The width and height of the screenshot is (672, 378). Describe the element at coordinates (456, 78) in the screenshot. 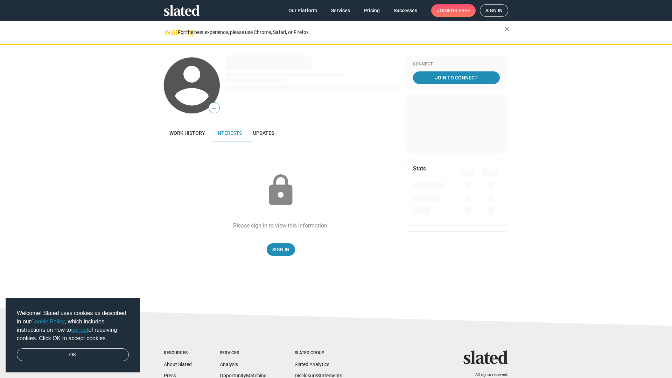

I see `a: Join To Connect` at that location.